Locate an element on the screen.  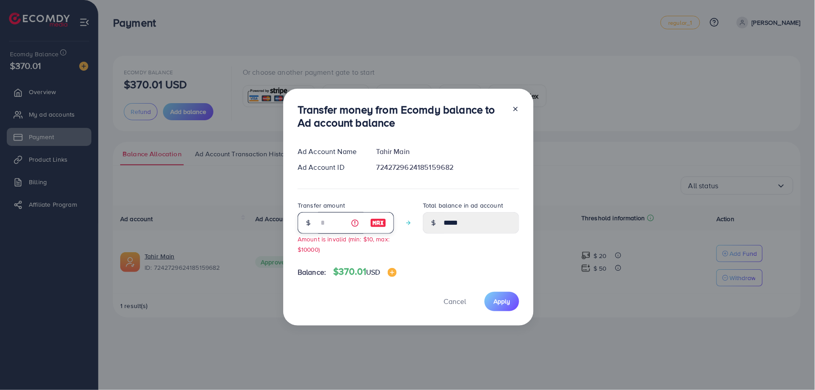
h3: Transfer money from Ecomdy balance to Ad account balance is located at coordinates (401, 116).